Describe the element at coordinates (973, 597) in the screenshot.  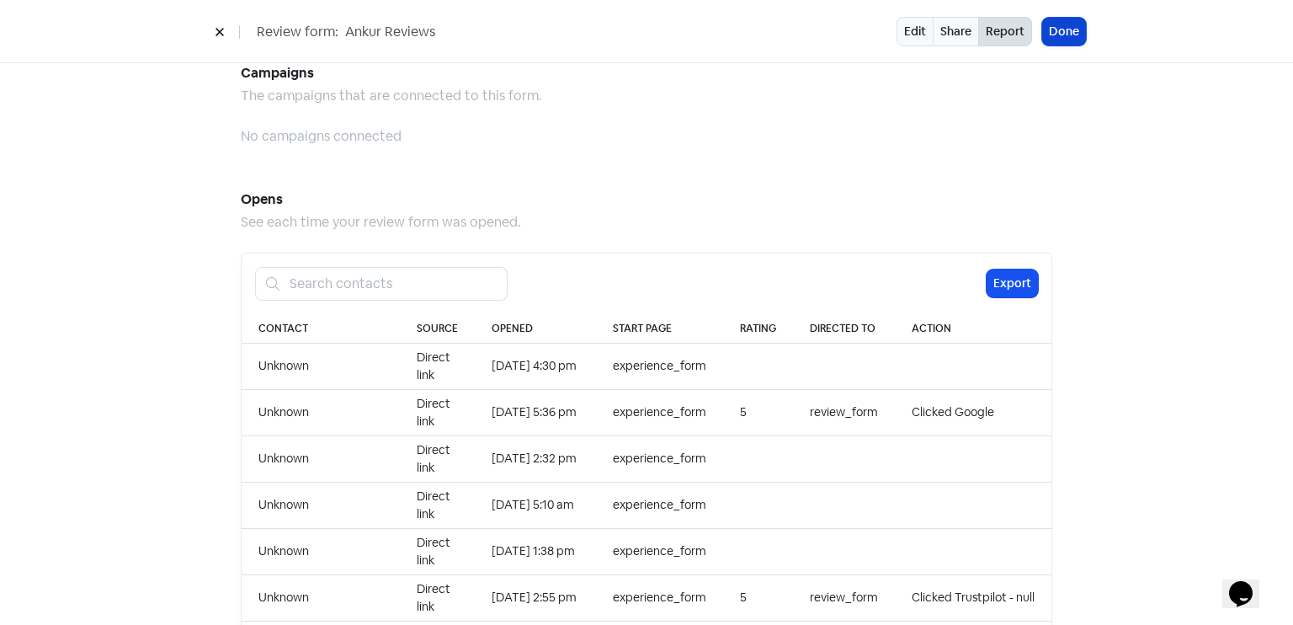
I see `td: Clicked Trustpilot - null` at that location.